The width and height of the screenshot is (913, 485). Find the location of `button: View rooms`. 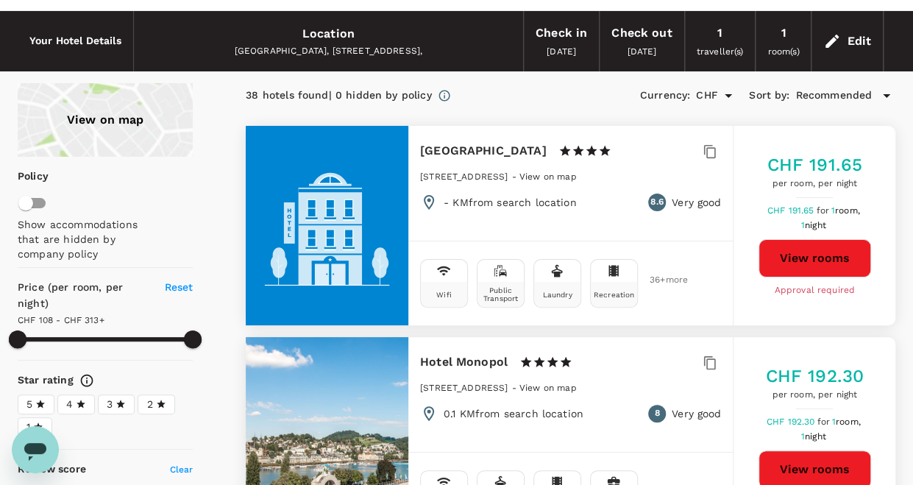

button: View rooms is located at coordinates (814, 258).